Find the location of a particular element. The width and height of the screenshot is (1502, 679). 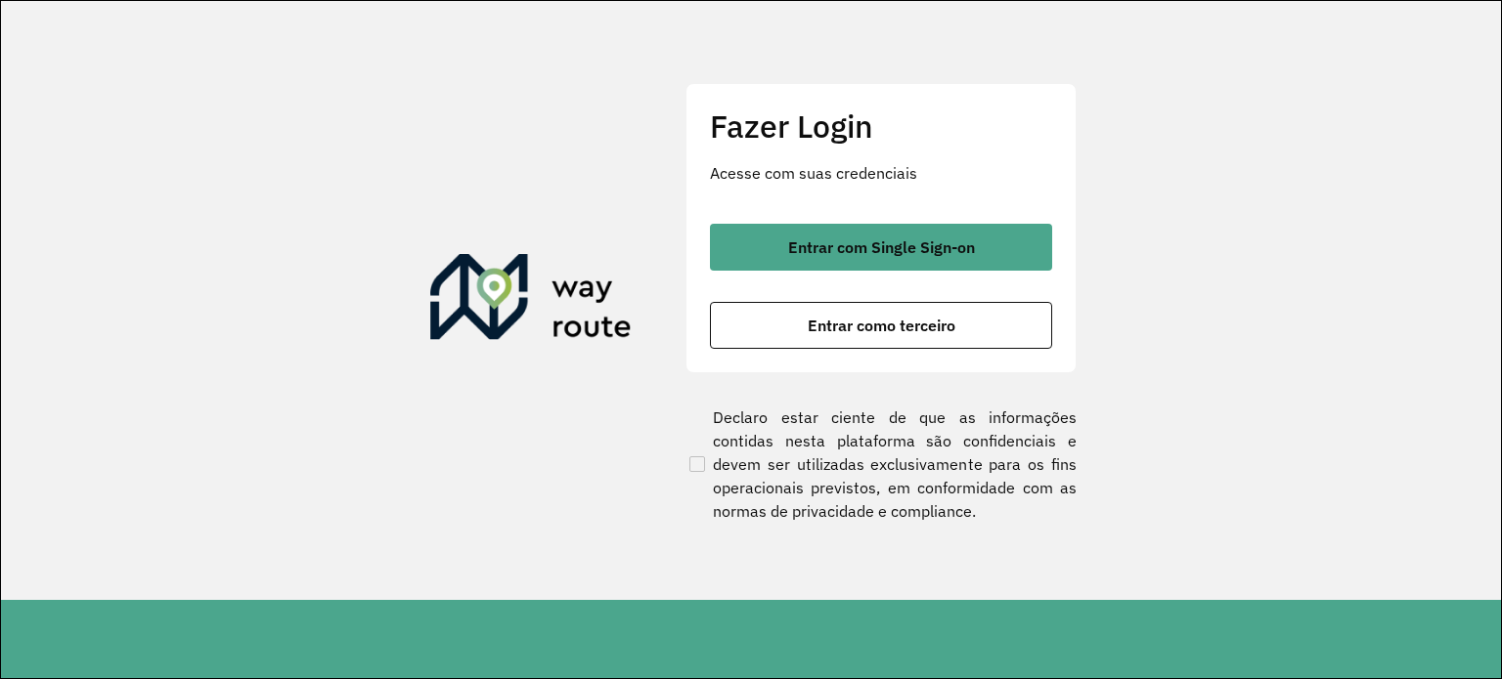

h2: Fazer Login is located at coordinates (881, 126).